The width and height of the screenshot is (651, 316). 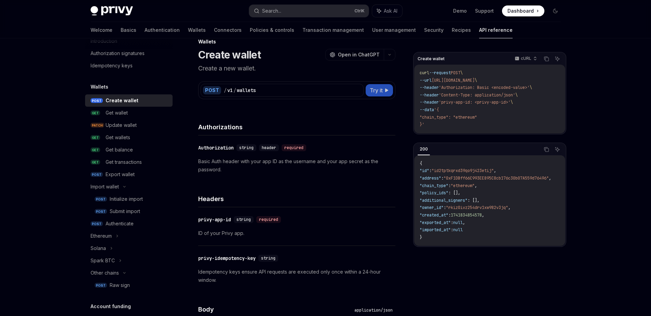 I want to click on h5: Account funding, so click(x=111, y=306).